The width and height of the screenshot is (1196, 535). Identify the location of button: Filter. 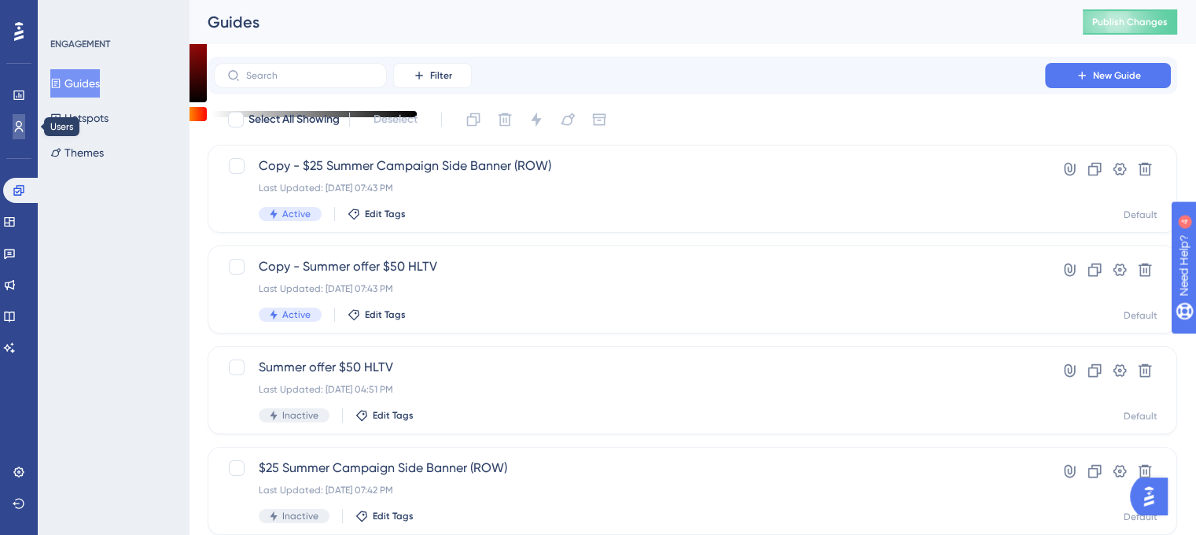
(432, 75).